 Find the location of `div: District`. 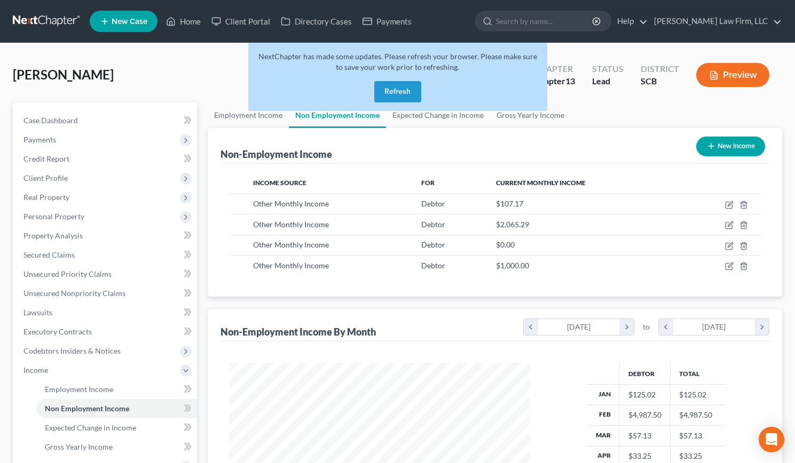

div: District is located at coordinates (660, 69).